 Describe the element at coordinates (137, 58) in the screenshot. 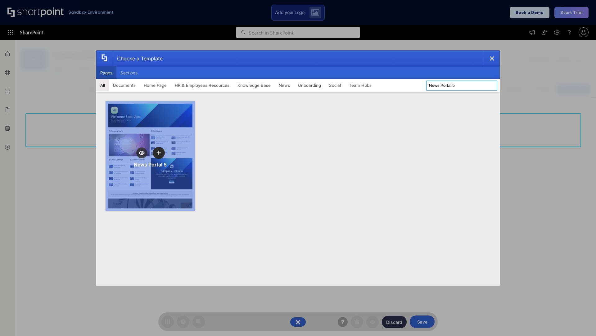

I see `div: Choose a Template` at that location.